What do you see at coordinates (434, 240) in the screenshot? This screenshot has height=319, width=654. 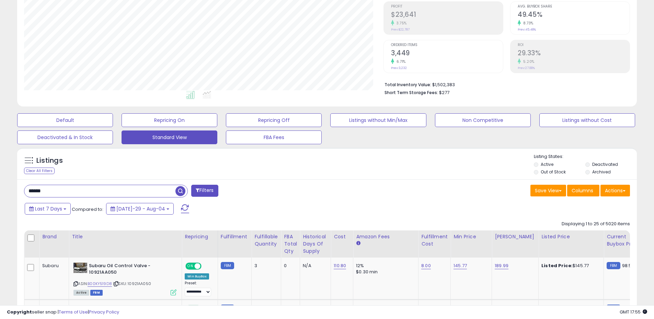 I see `div: Fulfillment Cost` at bounding box center [434, 240].